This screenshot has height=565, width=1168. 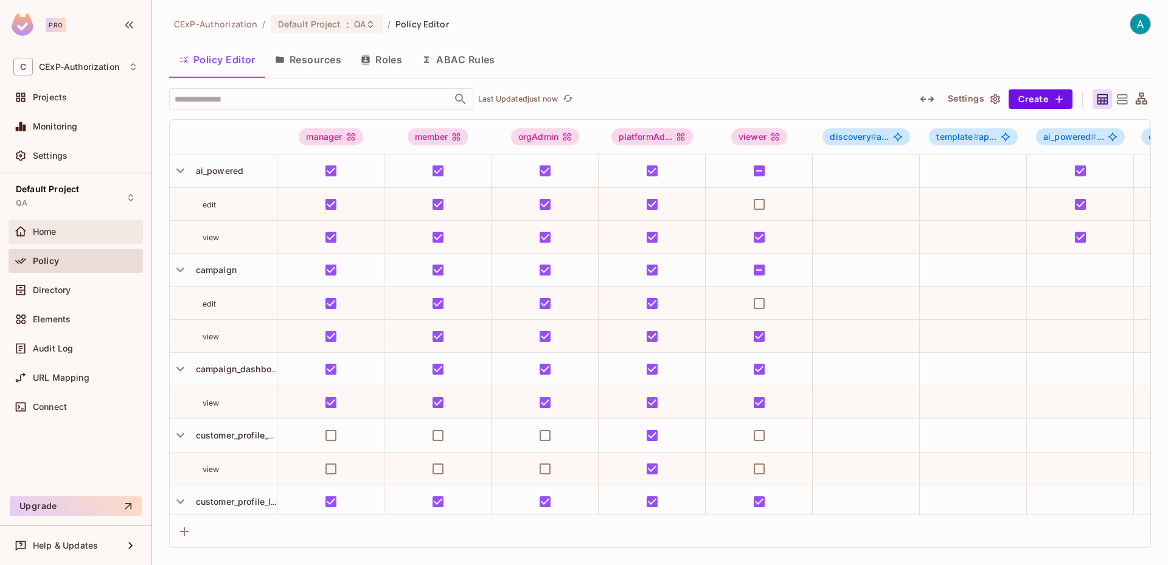 I want to click on span: the active workspace, so click(x=215, y=24).